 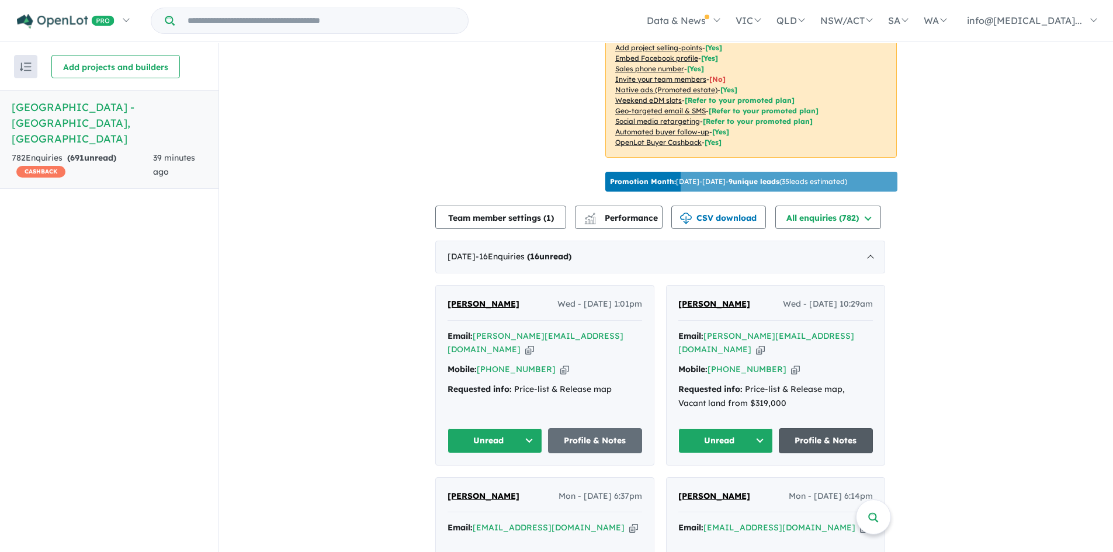 I want to click on span: - 16 Enquir ies, so click(x=524, y=257).